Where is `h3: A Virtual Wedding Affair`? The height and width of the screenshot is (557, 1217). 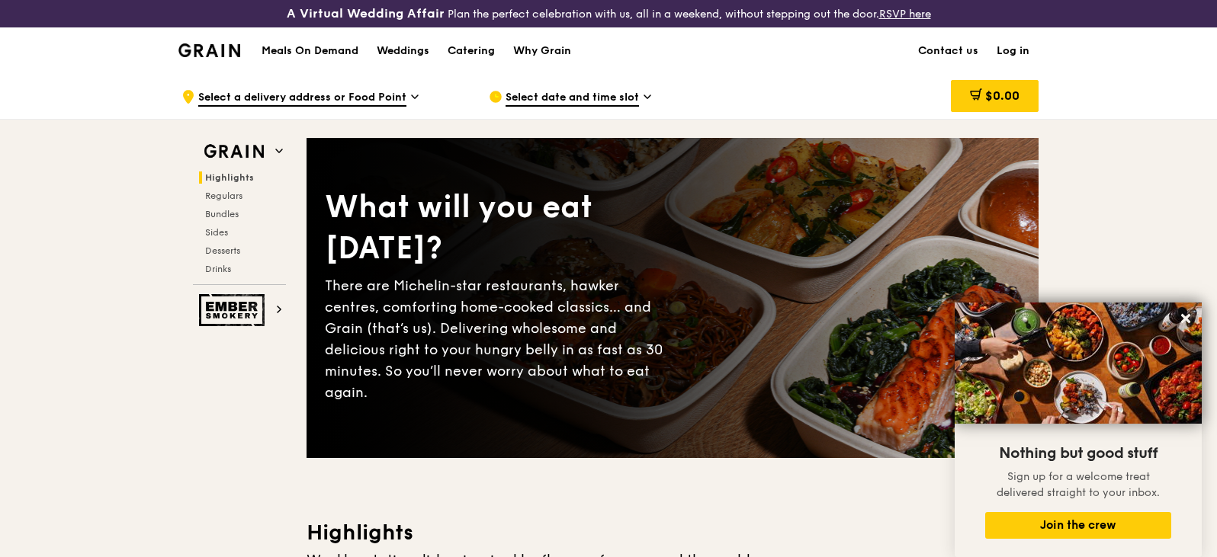 h3: A Virtual Wedding Affair is located at coordinates (365, 14).